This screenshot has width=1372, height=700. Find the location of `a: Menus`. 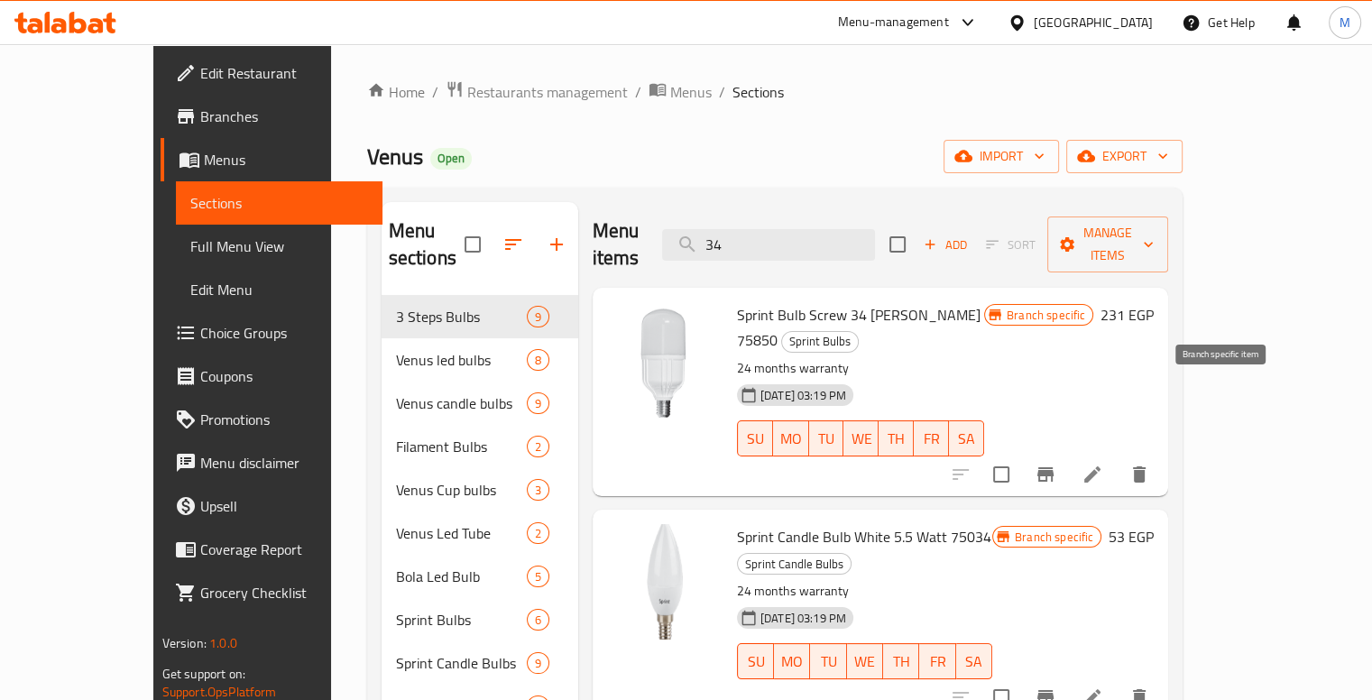

a: Menus is located at coordinates (272, 160).